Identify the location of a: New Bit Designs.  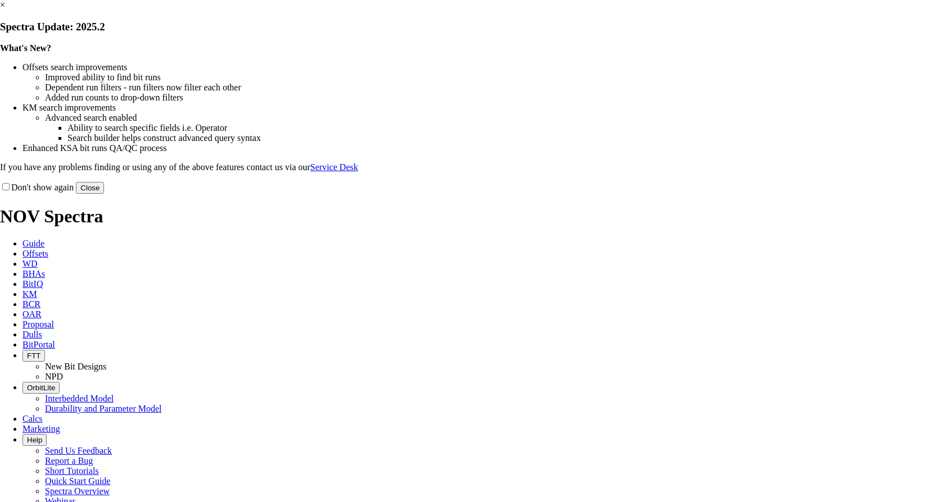
(75, 366).